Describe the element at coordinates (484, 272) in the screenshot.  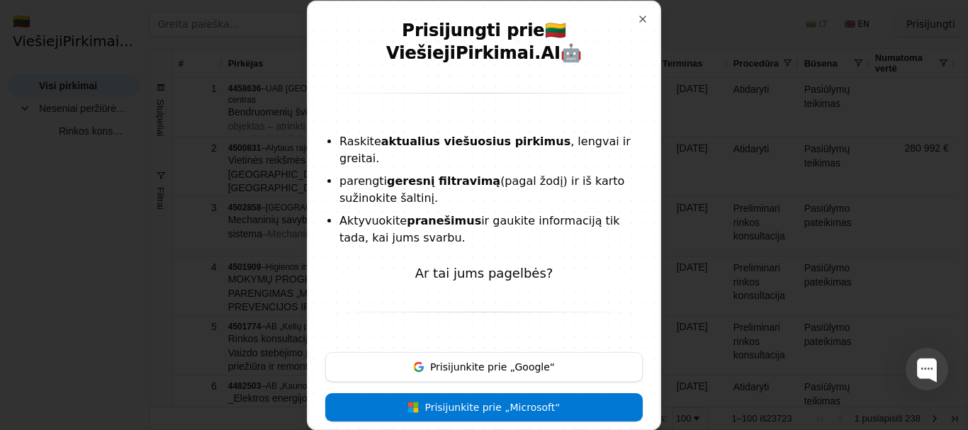
I see `font: Ar tai jums pagelbės?` at that location.